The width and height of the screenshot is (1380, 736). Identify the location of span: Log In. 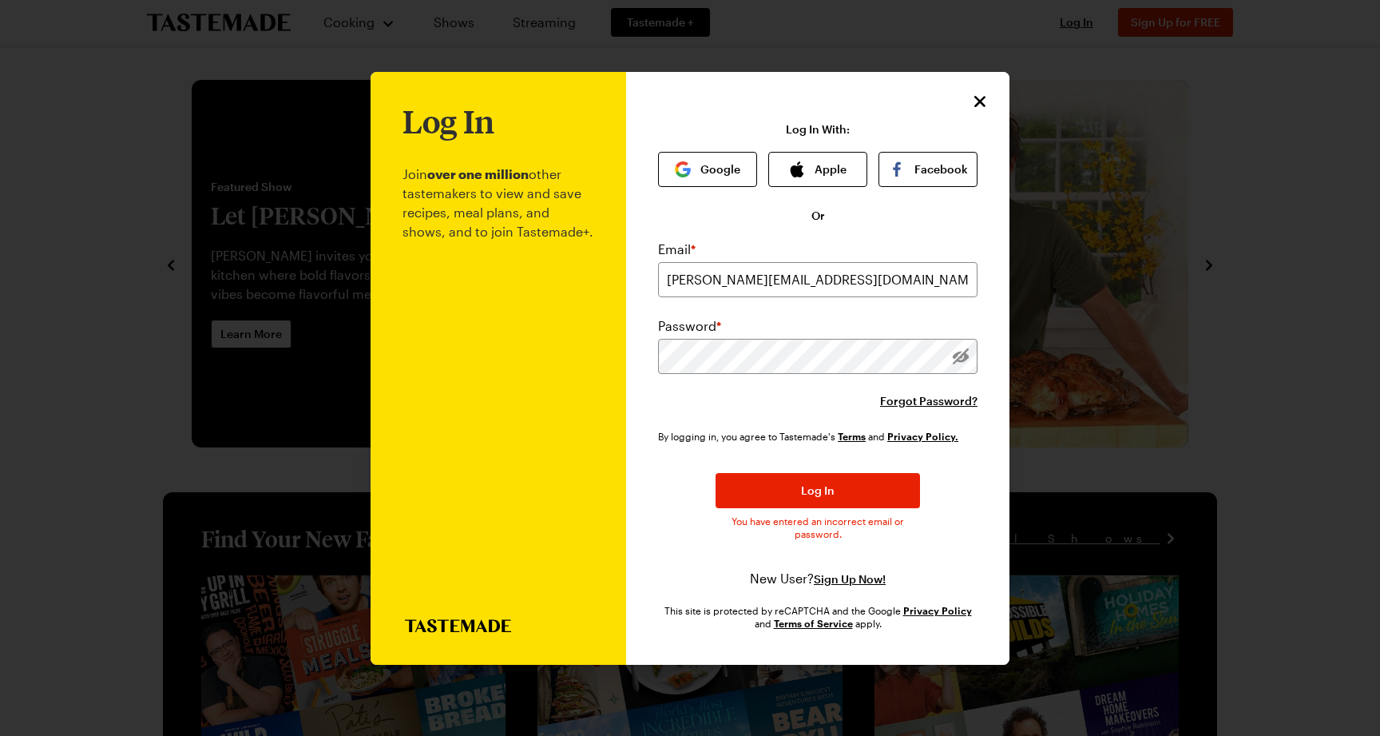
(818, 490).